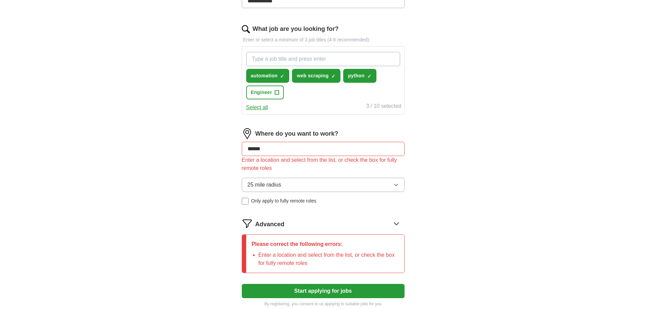 The width and height of the screenshot is (646, 309). What do you see at coordinates (247, 223) in the screenshot?
I see `img: filter` at bounding box center [247, 223].